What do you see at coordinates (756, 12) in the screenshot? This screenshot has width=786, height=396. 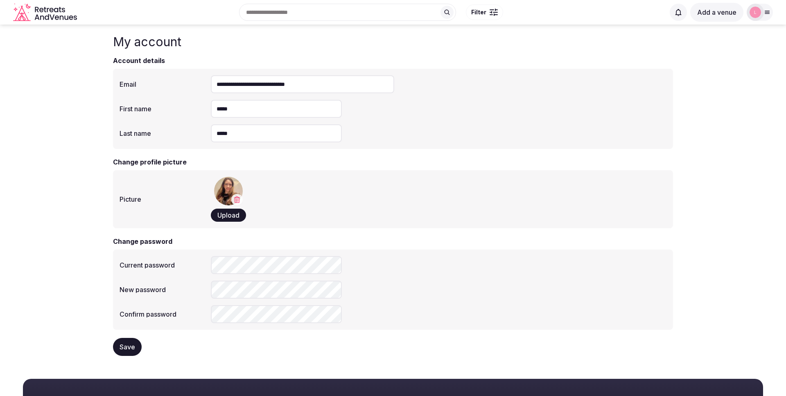 I see `img: Luwam Beyin` at bounding box center [756, 12].